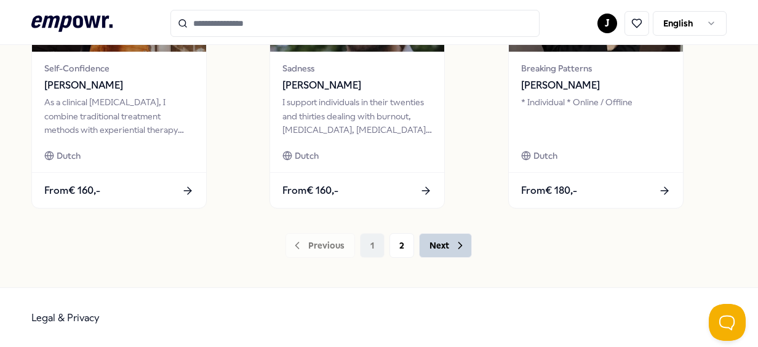 Image resolution: width=758 pixels, height=347 pixels. What do you see at coordinates (402, 246) in the screenshot?
I see `button: 2` at bounding box center [402, 246].